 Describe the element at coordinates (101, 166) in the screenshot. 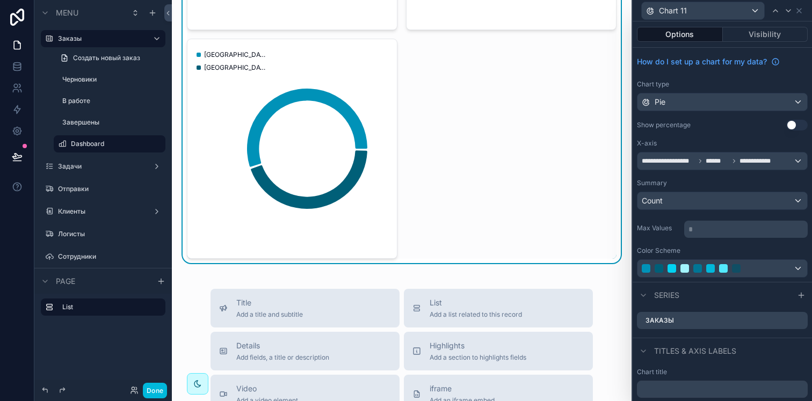

I see `a: Задачи` at that location.